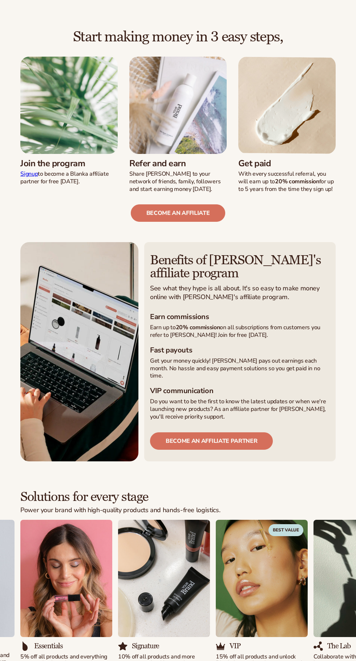  I want to click on img: Shopify Image 6, so click(164, 578).